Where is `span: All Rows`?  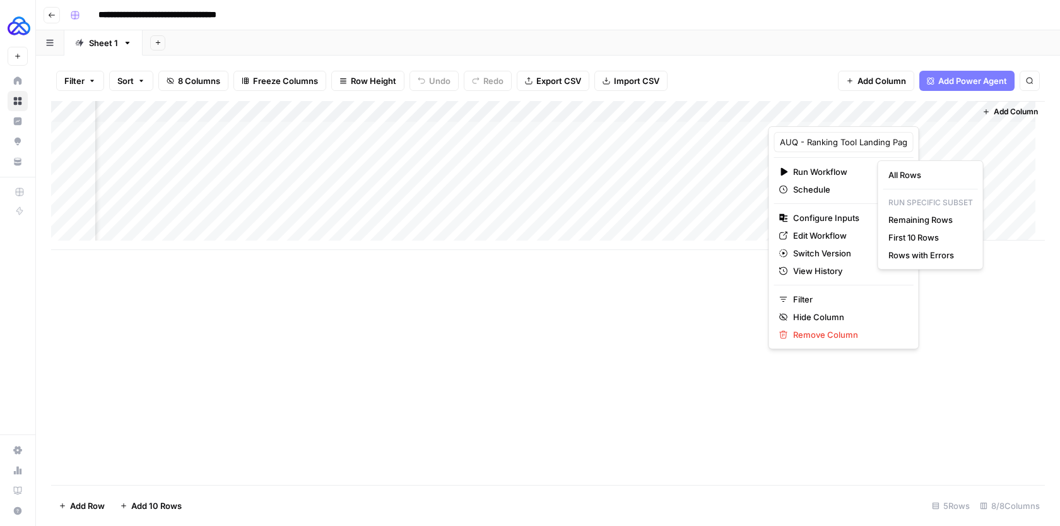
span: All Rows is located at coordinates (928, 175).